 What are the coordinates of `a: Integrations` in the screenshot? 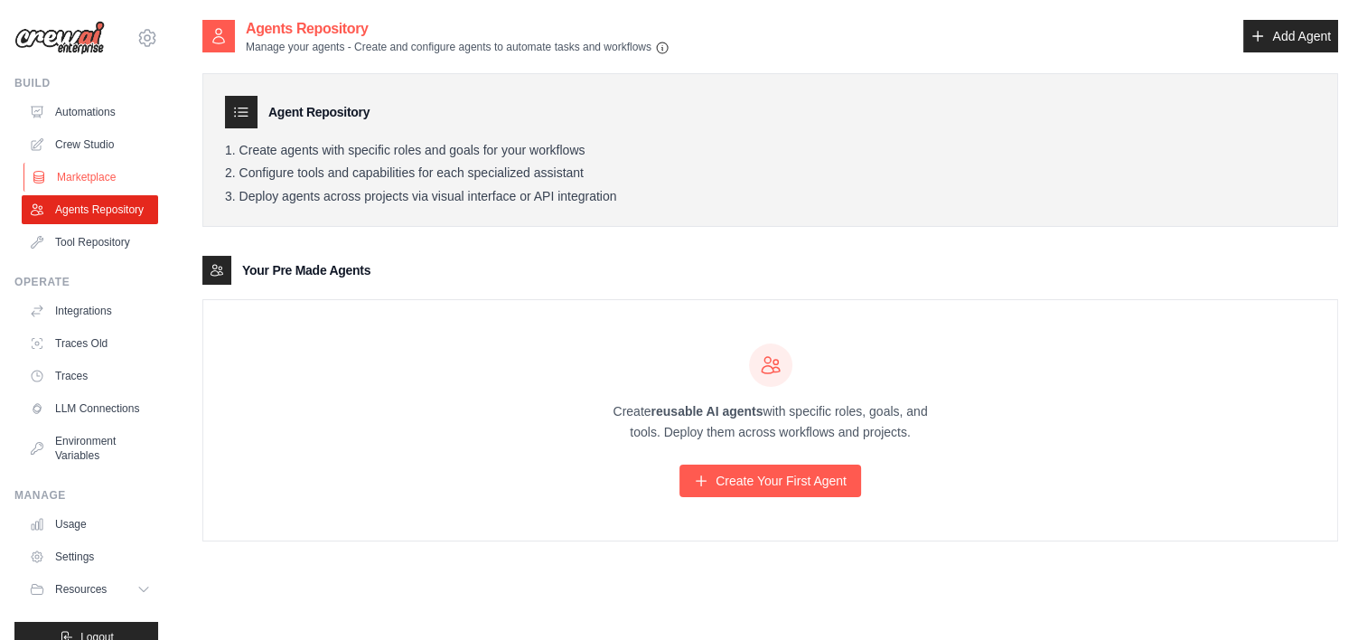 It's located at (89, 311).